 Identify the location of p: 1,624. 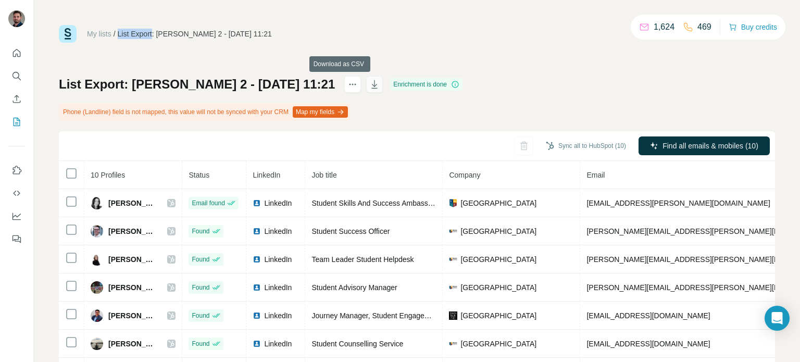
(664, 27).